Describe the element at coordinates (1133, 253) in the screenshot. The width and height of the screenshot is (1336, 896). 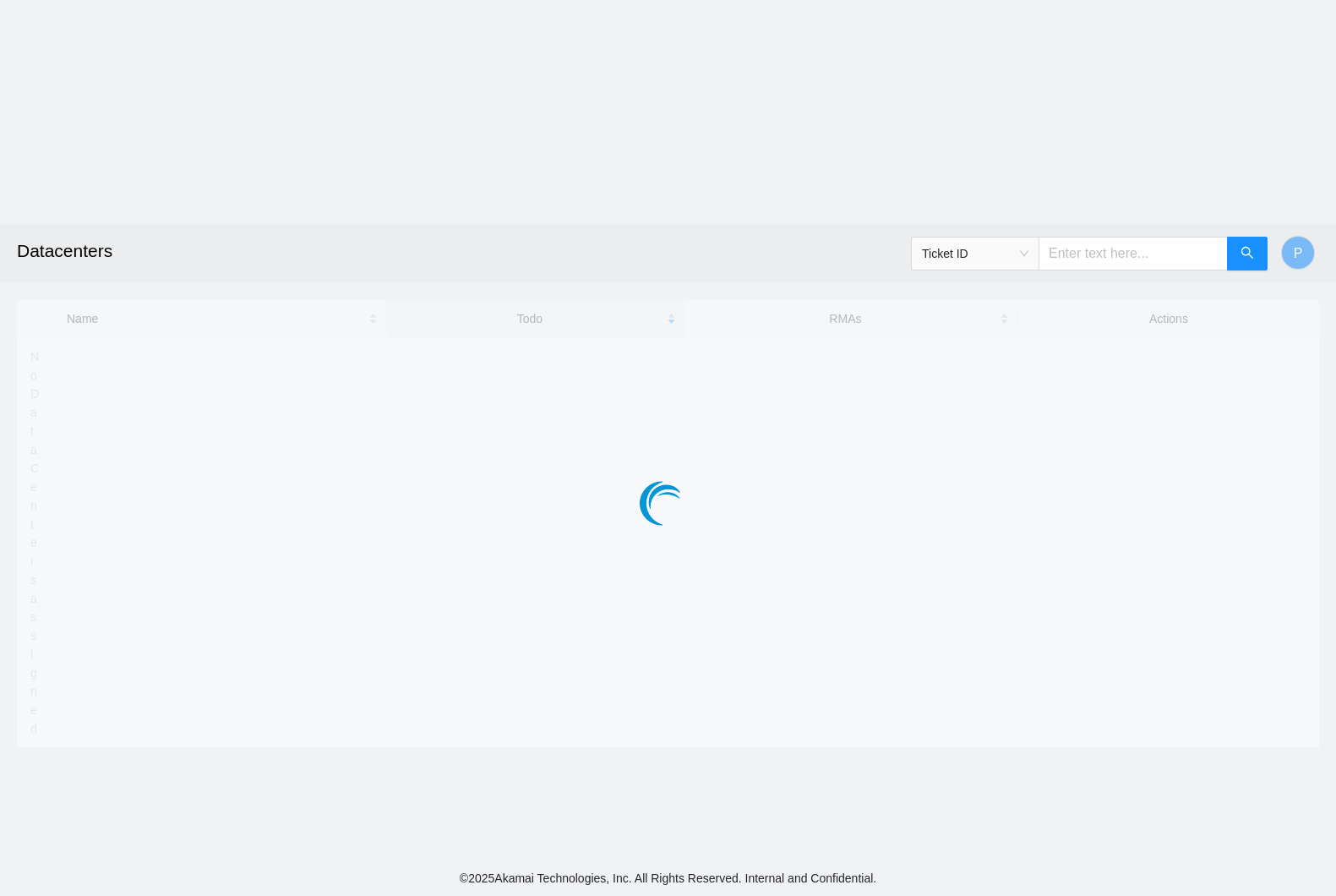
I see `input: Enter text here...` at that location.